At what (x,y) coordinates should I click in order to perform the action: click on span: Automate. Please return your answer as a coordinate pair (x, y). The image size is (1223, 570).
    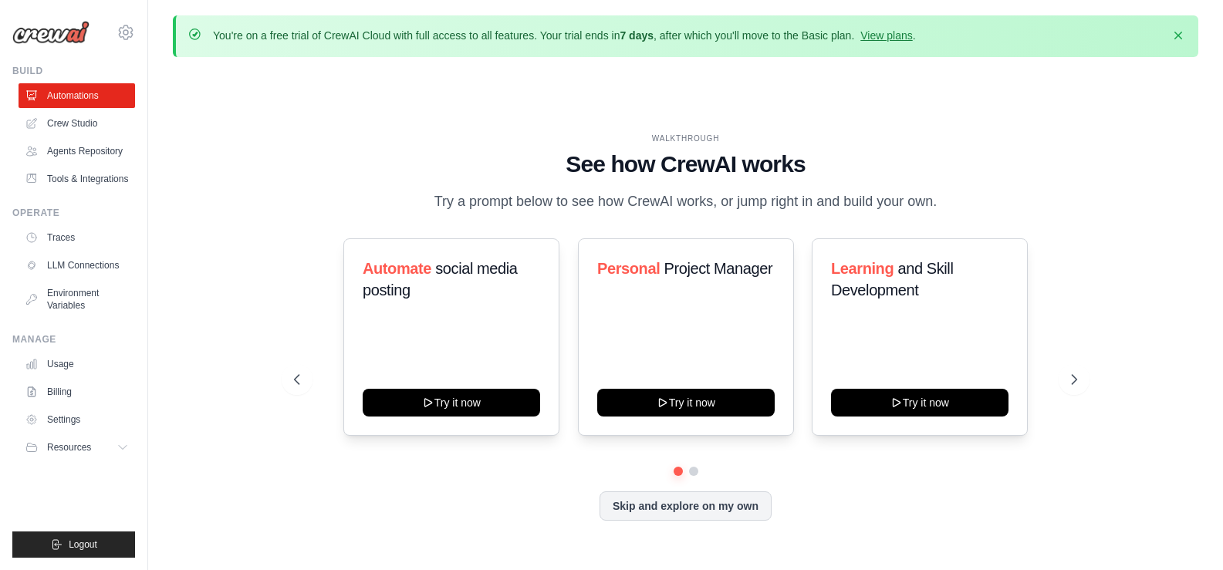
    Looking at the image, I should click on (396, 268).